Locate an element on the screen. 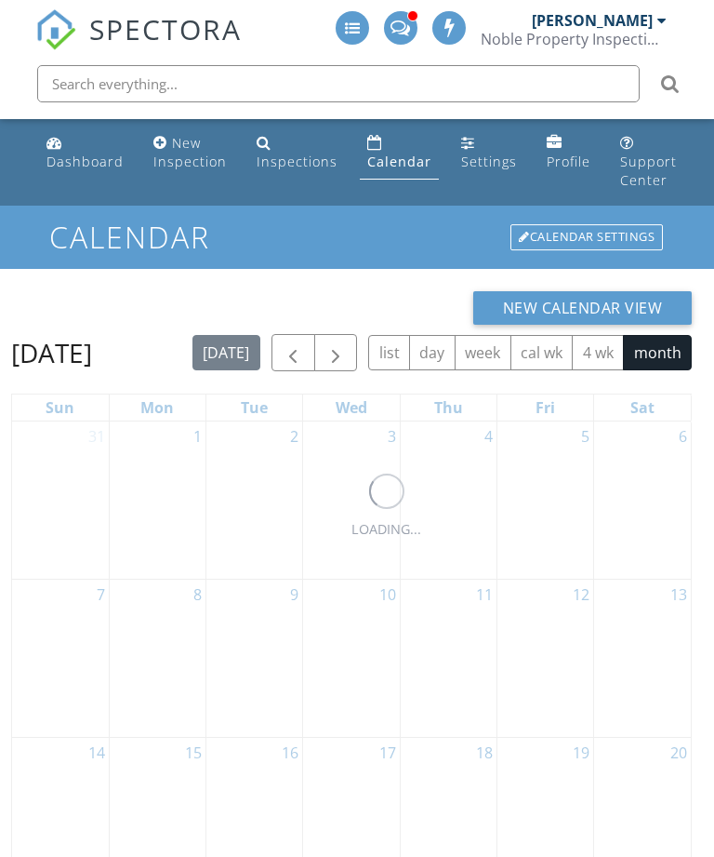 The height and width of the screenshot is (857, 714). button: New Calendar View is located at coordinates (583, 308).